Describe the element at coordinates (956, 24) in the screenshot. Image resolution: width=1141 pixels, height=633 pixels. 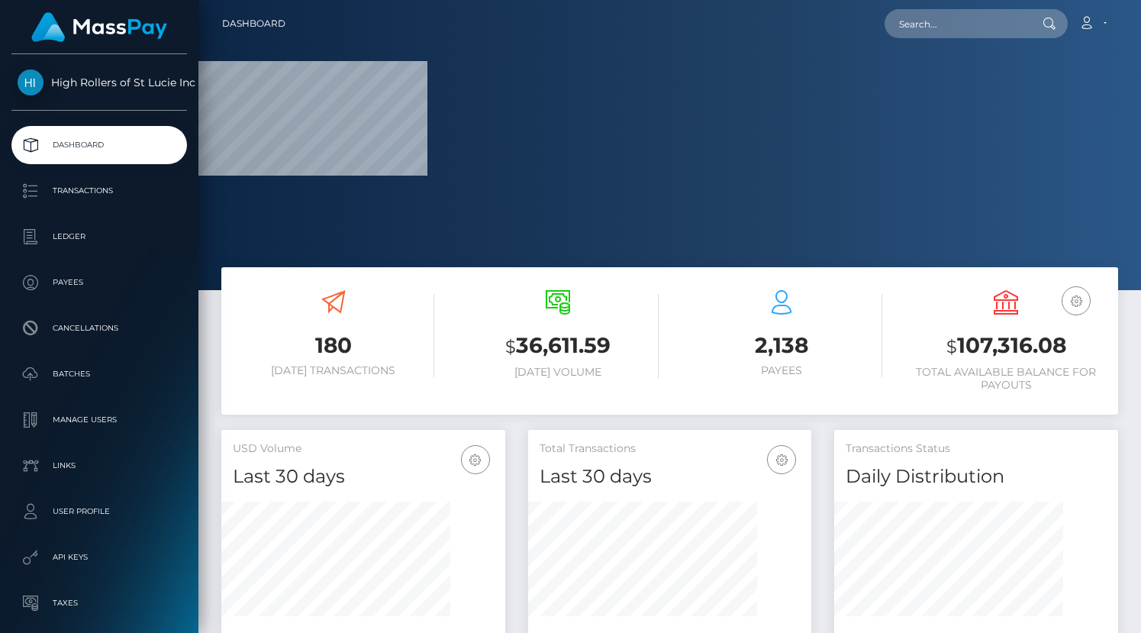
I see `input: Search...` at that location.